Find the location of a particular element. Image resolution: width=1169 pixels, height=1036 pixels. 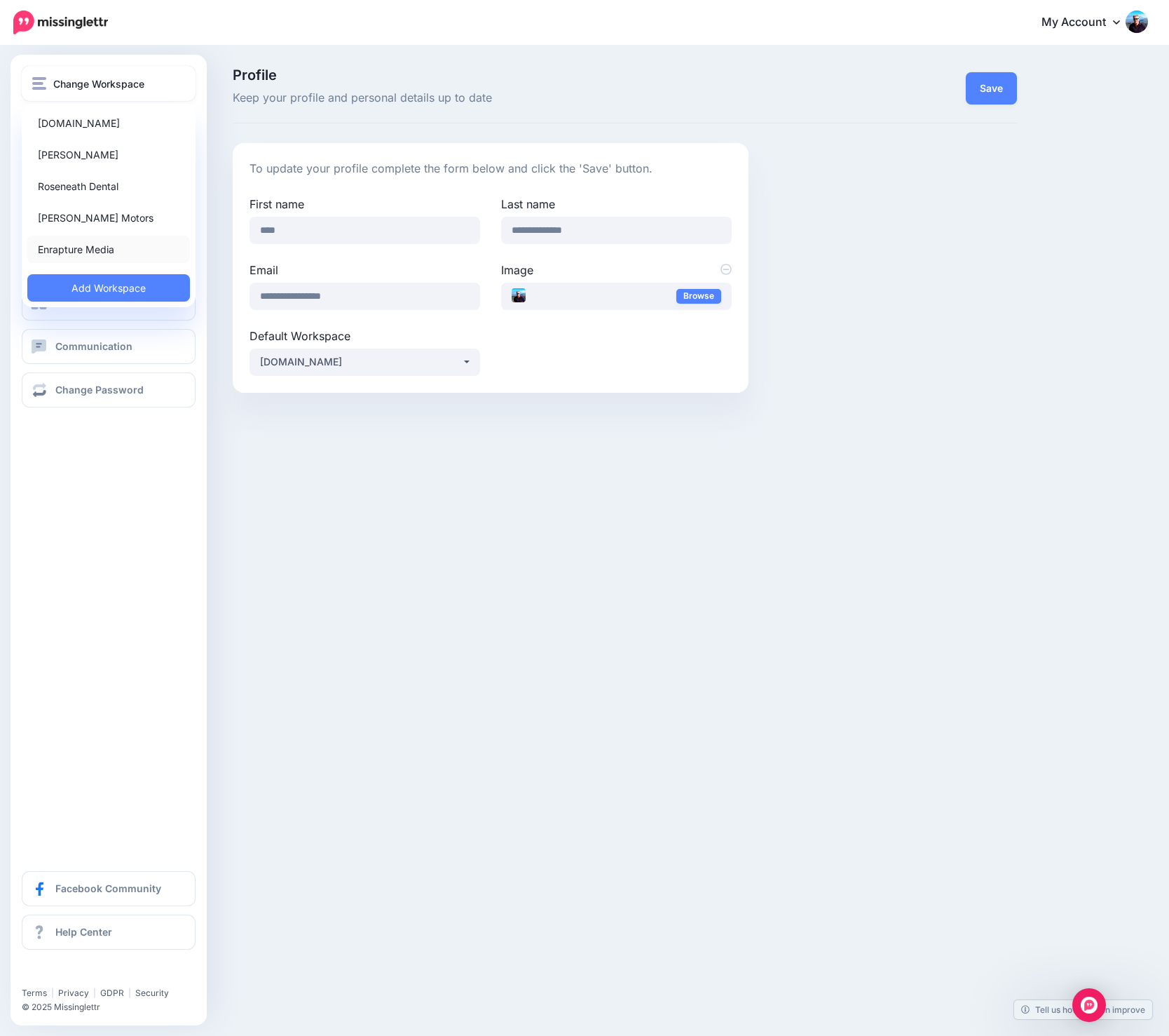

p: To update your profile complete the form below and click the 'Save' button. is located at coordinates (491, 169).